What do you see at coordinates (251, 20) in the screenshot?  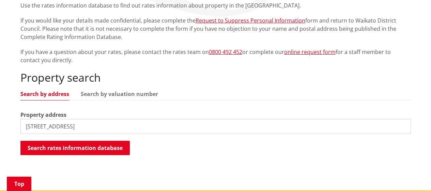 I see `a: Request to Suppress Personal Information` at bounding box center [251, 20].